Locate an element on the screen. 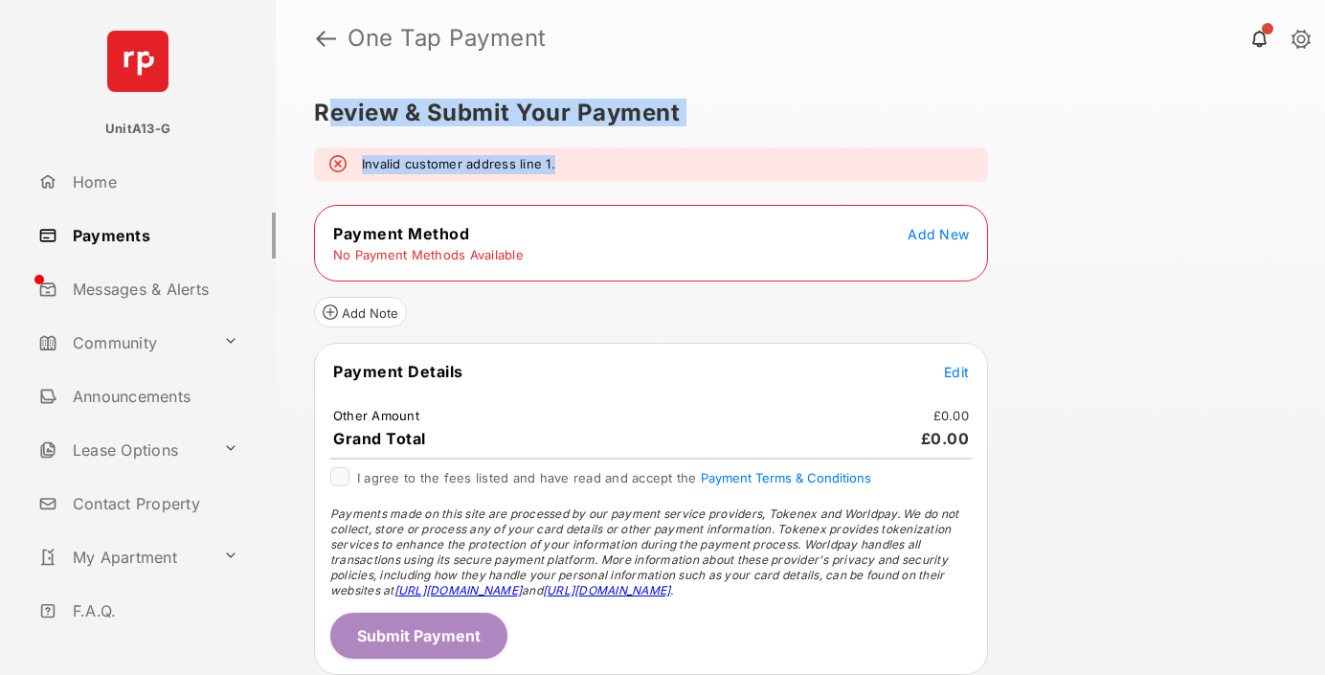 Image resolution: width=1325 pixels, height=675 pixels. a: My Apartment is located at coordinates (123, 557).